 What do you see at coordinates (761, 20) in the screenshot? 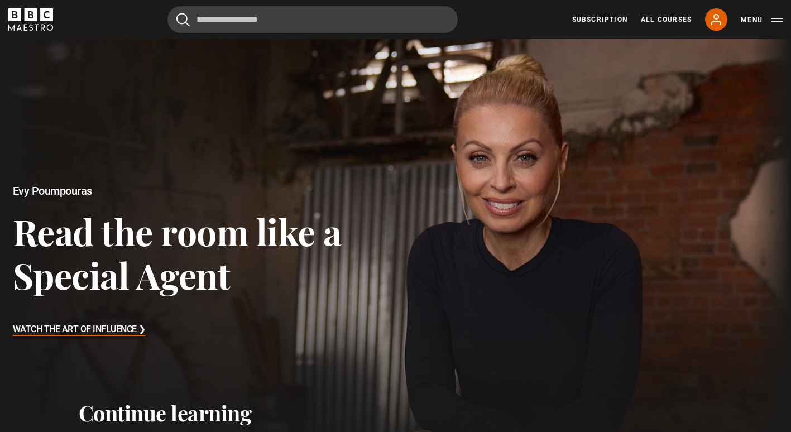
I see `button: Toggle navigation` at bounding box center [761, 20].